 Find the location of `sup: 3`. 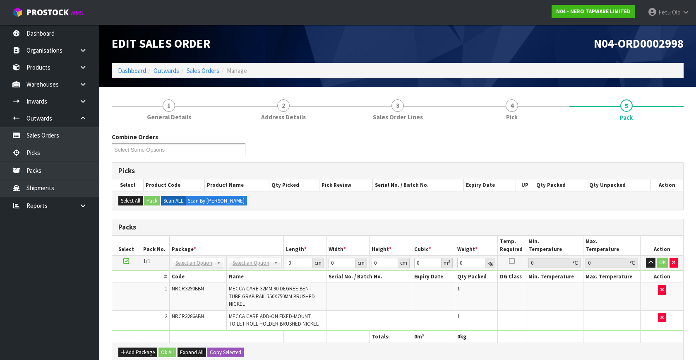

sup: 3 is located at coordinates (449, 261).